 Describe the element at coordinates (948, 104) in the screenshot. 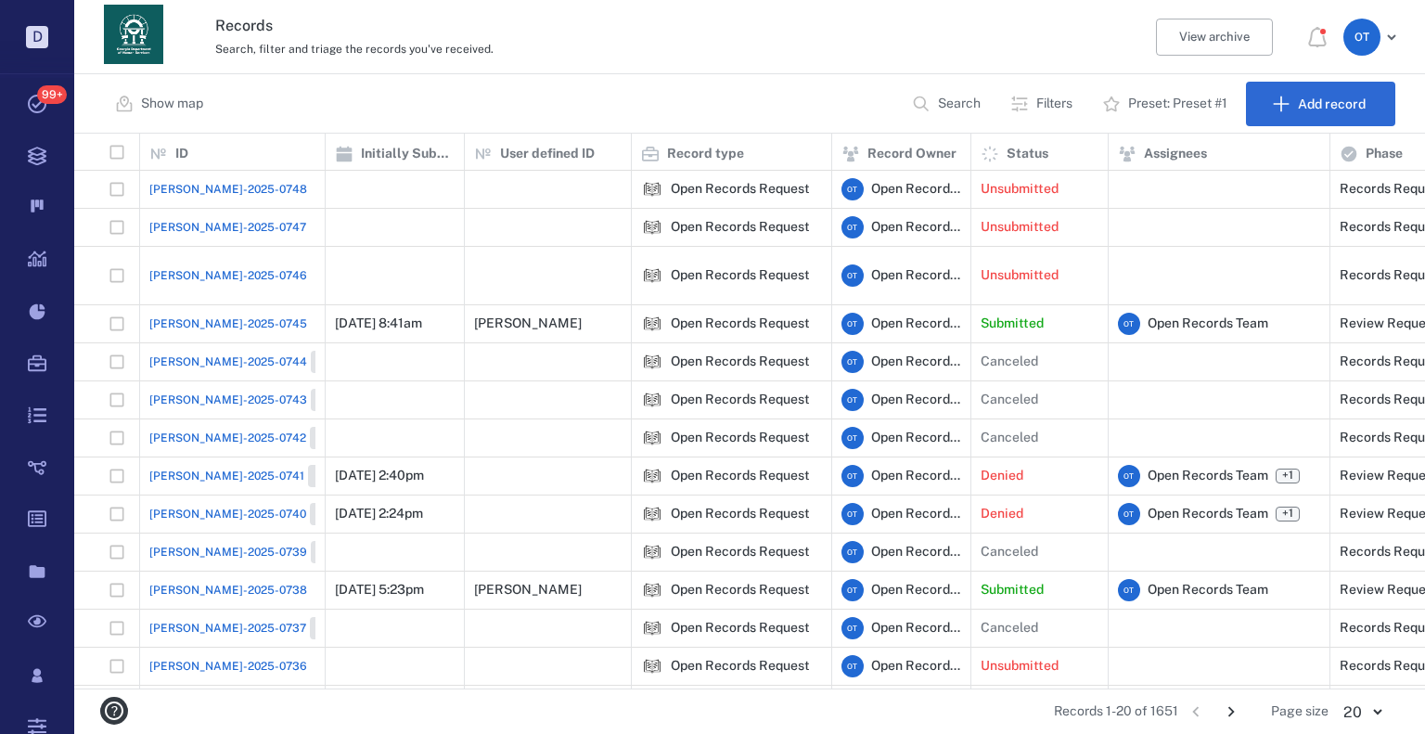

I see `button: Search` at that location.